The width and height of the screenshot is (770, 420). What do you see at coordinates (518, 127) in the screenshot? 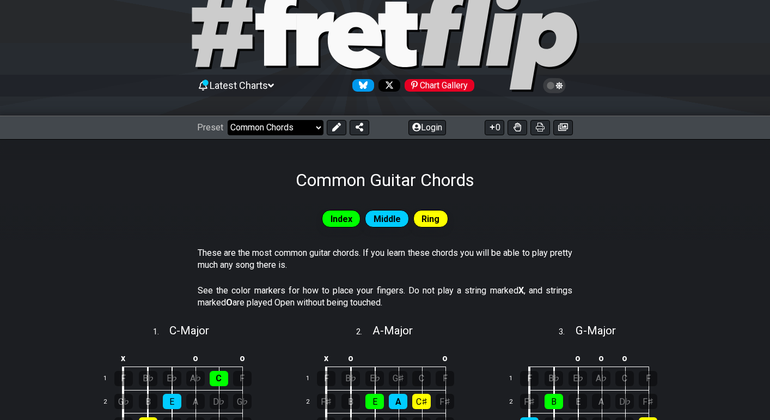
I see `button: Toggle Dexterity for all fretkits` at bounding box center [518, 127].